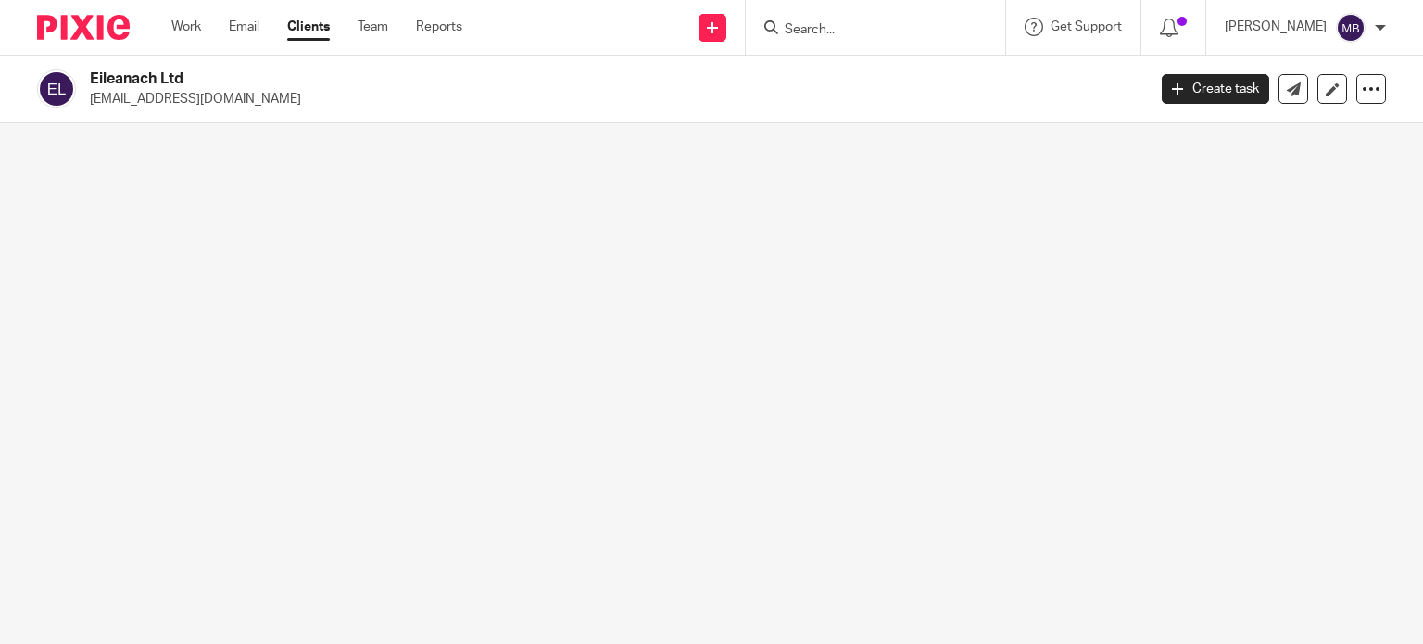 The height and width of the screenshot is (644, 1423). What do you see at coordinates (1086, 27) in the screenshot?
I see `span: Get Support` at bounding box center [1086, 27].